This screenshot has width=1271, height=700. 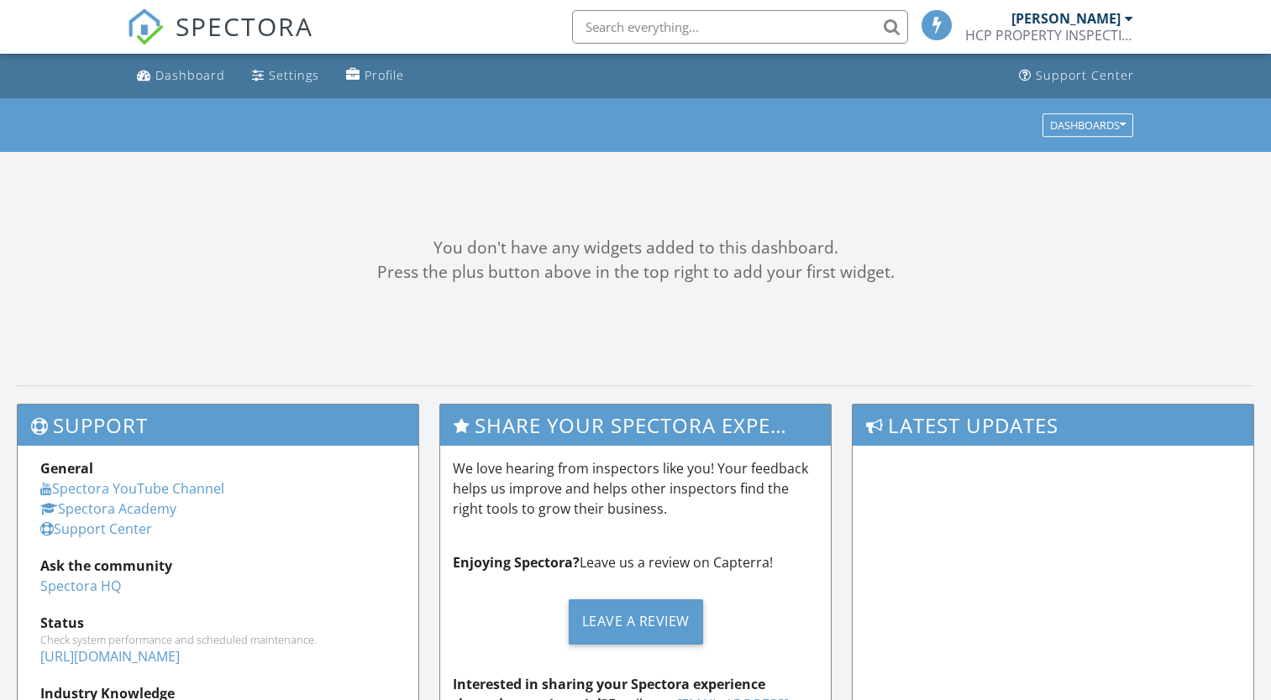 What do you see at coordinates (635, 489) in the screenshot?
I see `p: We love hearing from inspectors like you! Your feedback helps us improve and helps other inspecto...` at bounding box center [635, 489].